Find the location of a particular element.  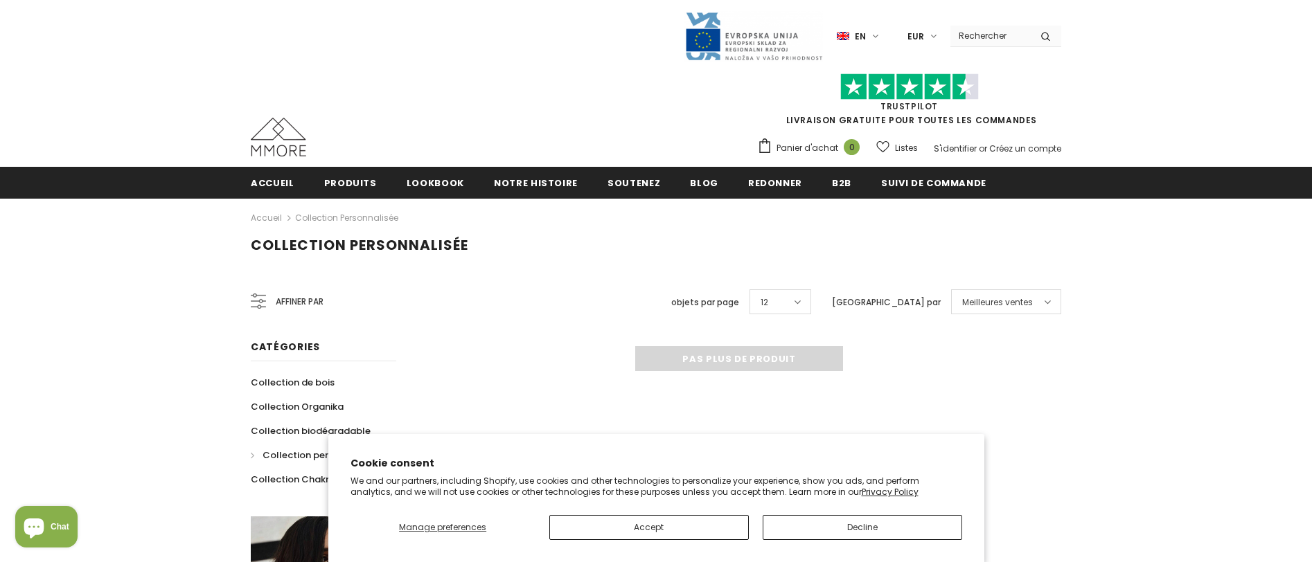

span: Meilleures ventes is located at coordinates (997, 303).